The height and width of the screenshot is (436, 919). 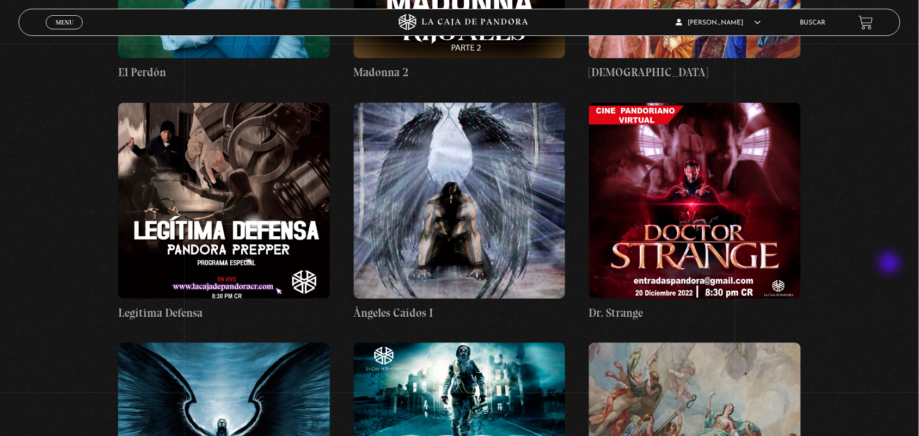 What do you see at coordinates (694, 313) in the screenshot?
I see `h4: Dr. Strange` at bounding box center [694, 313].